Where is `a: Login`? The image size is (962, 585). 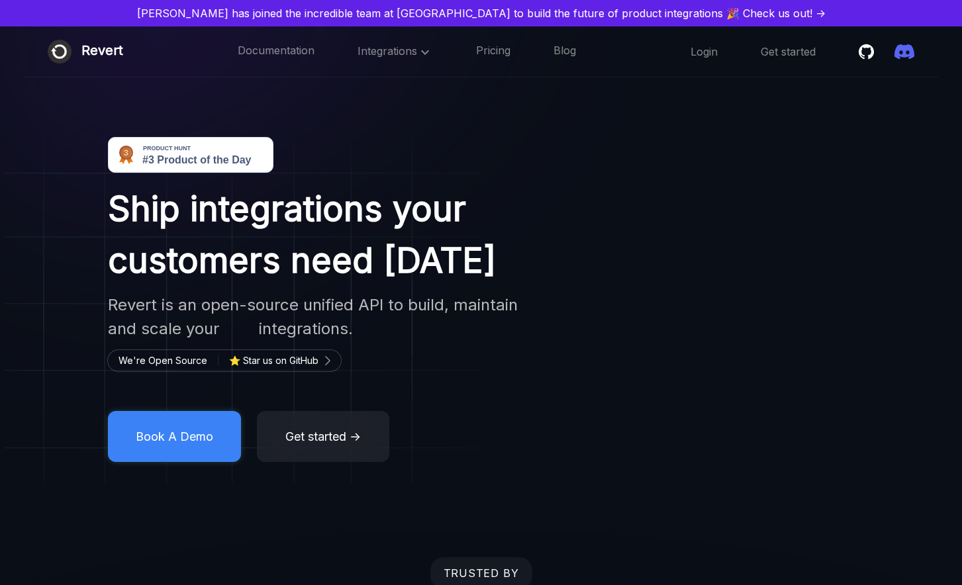 a: Login is located at coordinates (704, 52).